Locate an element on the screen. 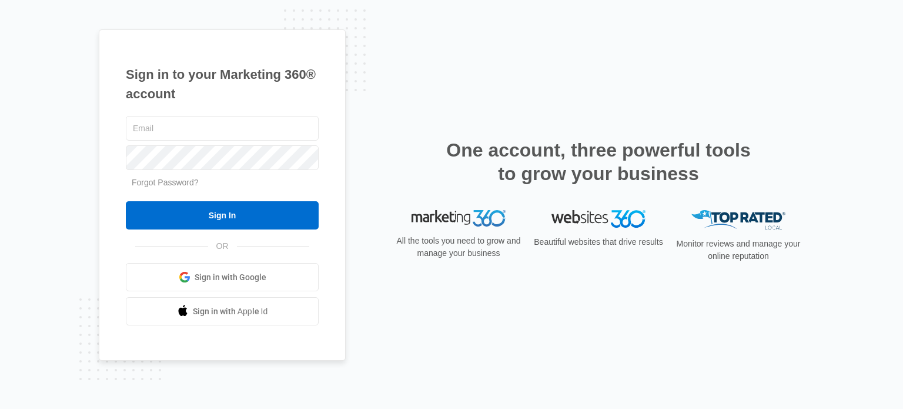 The height and width of the screenshot is (409, 903). img: Top Rated Local is located at coordinates (738, 219).